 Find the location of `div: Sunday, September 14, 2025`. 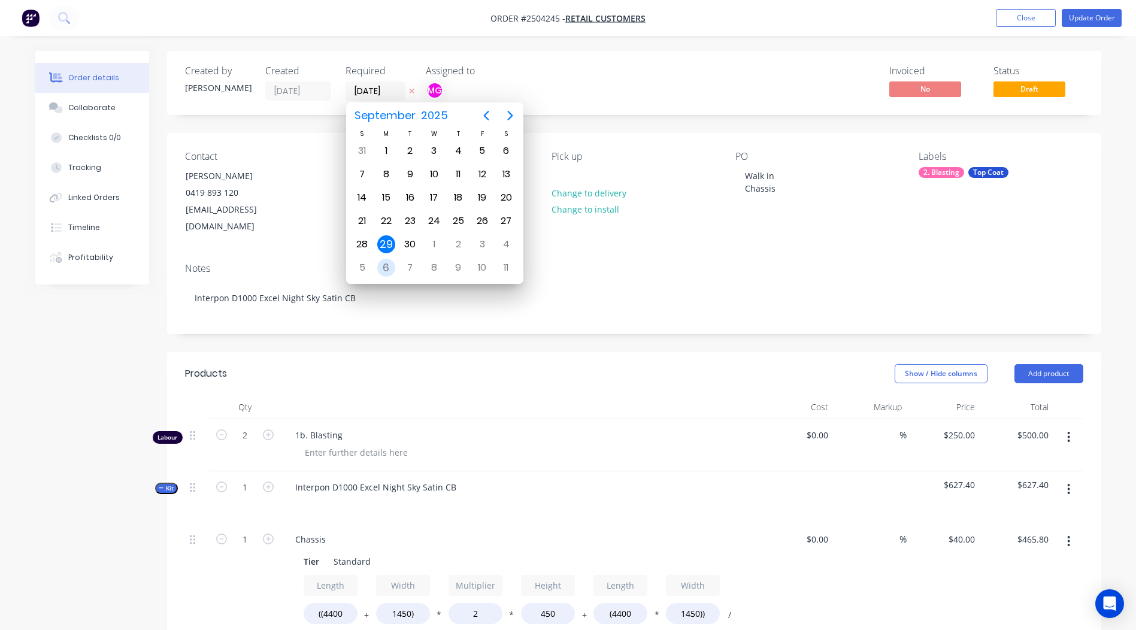

div: Sunday, September 14, 2025 is located at coordinates (362, 198).